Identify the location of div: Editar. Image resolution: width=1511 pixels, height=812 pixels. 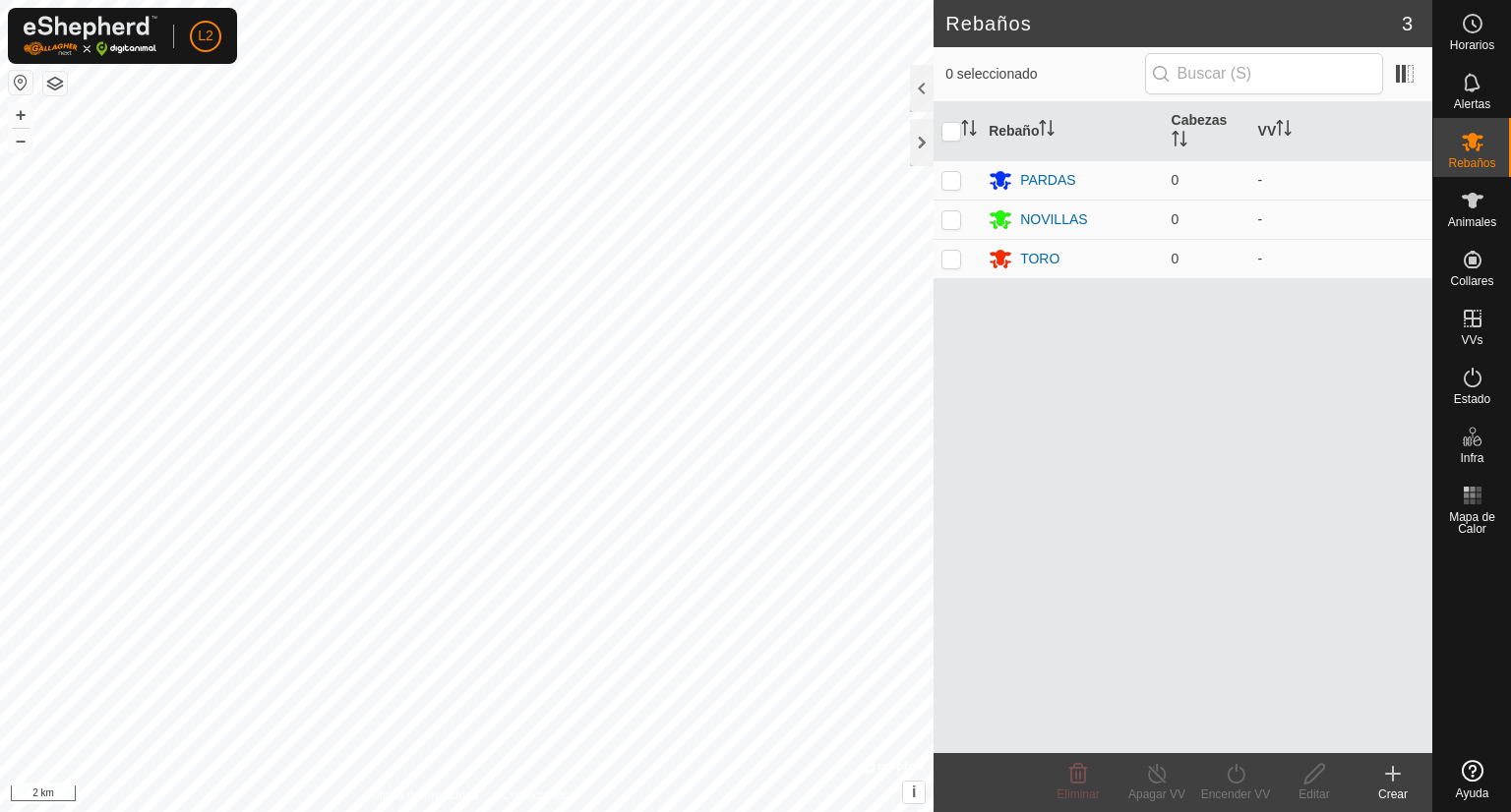
(1314, 794).